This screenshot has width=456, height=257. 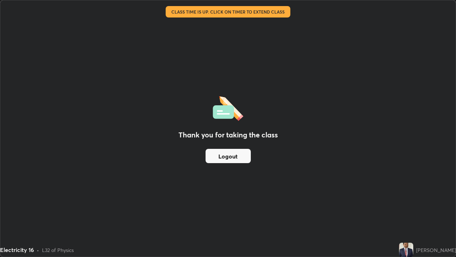 I want to click on img: 9bdbc966e13c4c759748ff356524ac4f.jpg, so click(x=406, y=249).